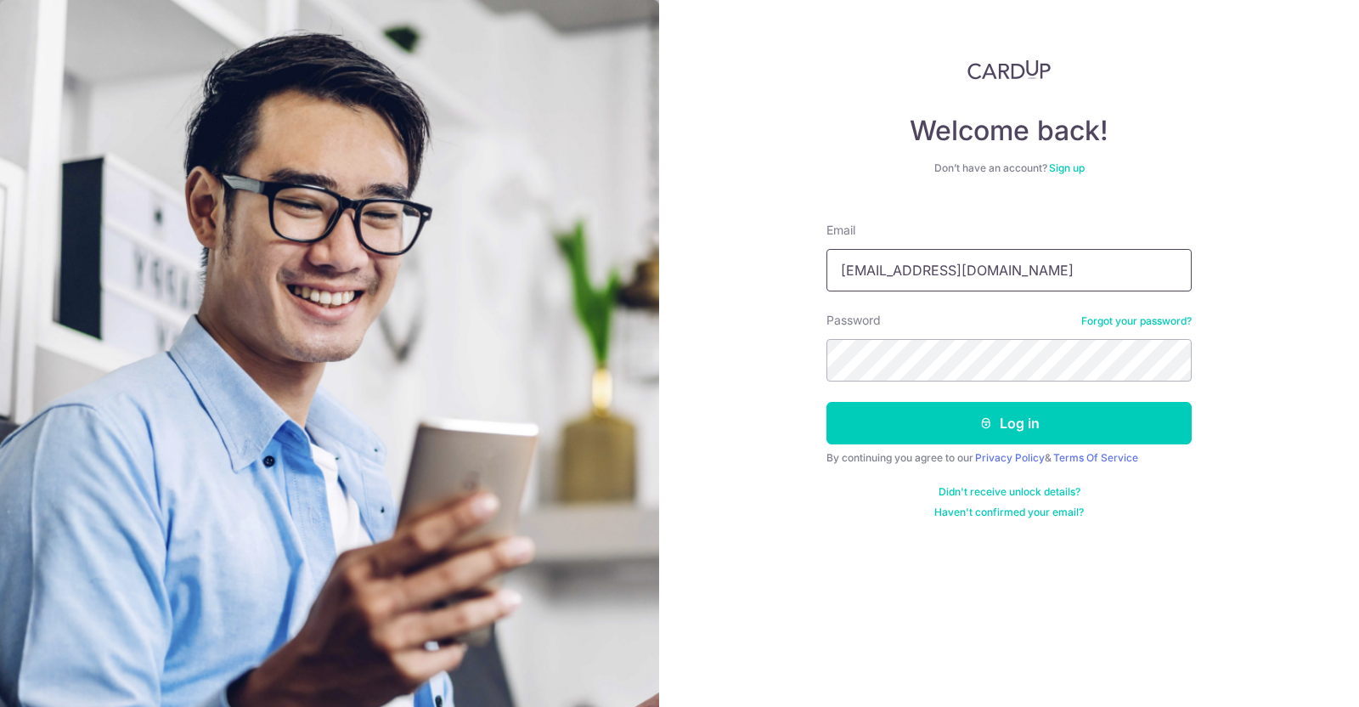  What do you see at coordinates (1009, 492) in the screenshot?
I see `a: Didn't receive unlock details?` at bounding box center [1009, 492].